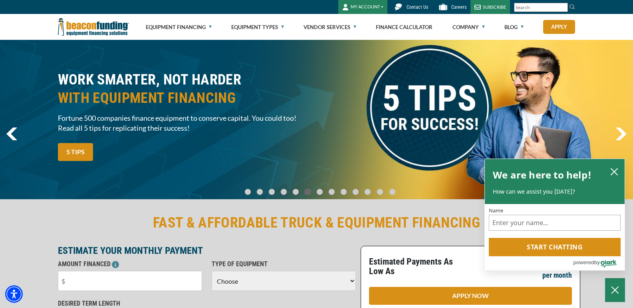 The height and width of the screenshot is (308, 633). I want to click on a: previous, so click(12, 134).